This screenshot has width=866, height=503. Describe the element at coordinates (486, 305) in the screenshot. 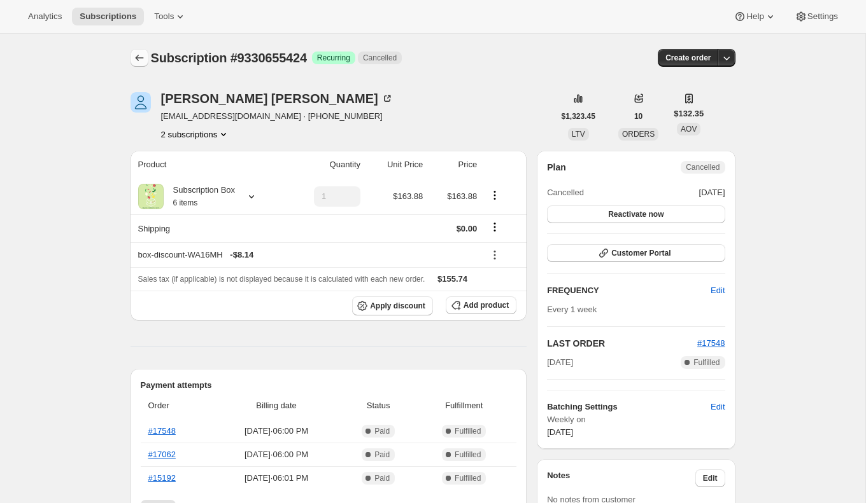

I see `span: Add product` at that location.